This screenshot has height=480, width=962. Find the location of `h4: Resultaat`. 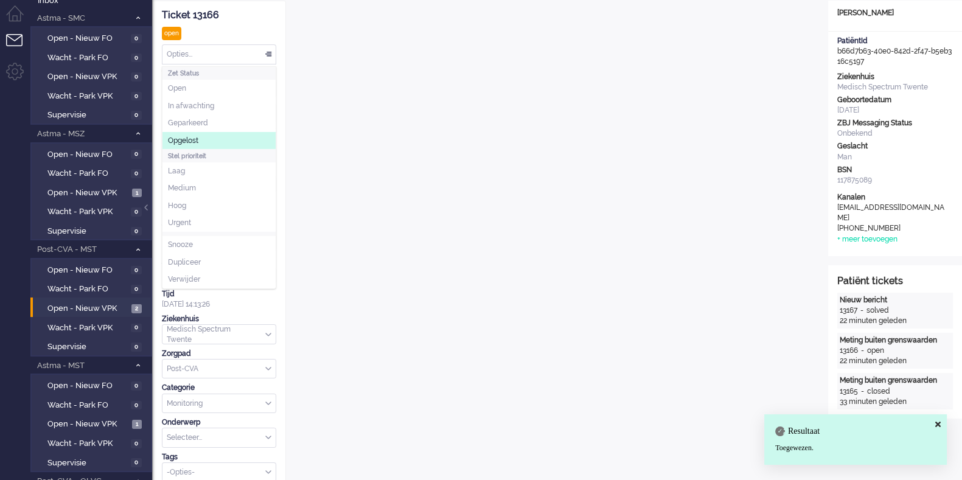

h4: Resultaat is located at coordinates (855, 431).